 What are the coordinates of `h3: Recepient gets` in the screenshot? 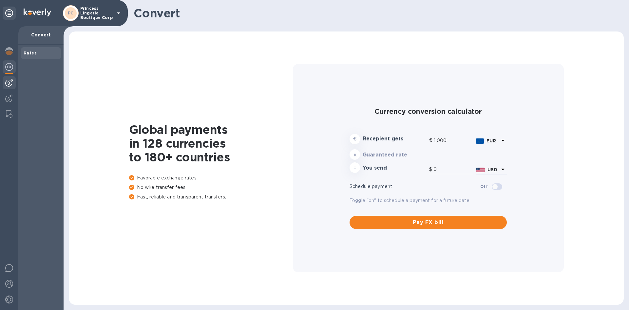 It's located at (395, 139).